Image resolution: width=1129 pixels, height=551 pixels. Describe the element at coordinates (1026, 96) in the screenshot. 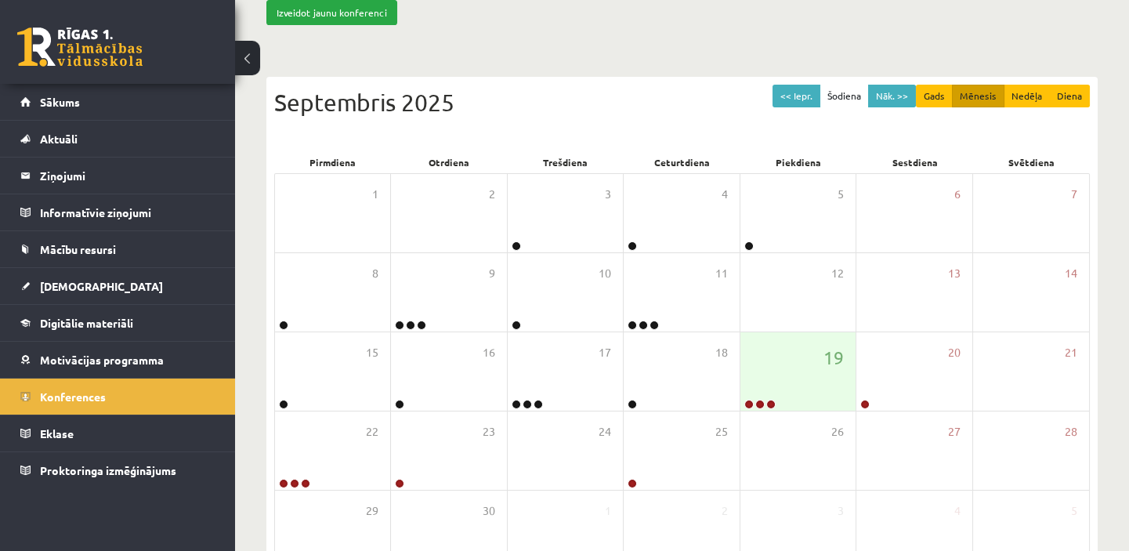

I see `button: Nedēļa` at that location.